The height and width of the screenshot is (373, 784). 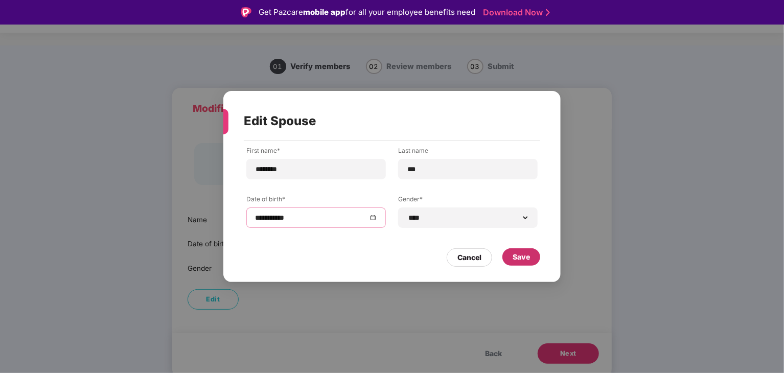 I want to click on div: Save, so click(x=521, y=257).